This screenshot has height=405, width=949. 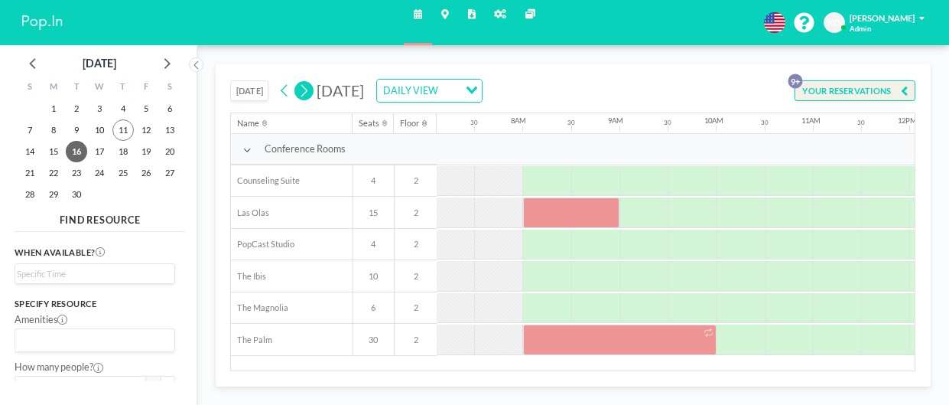 I want to click on div: Seats, so click(x=369, y=123).